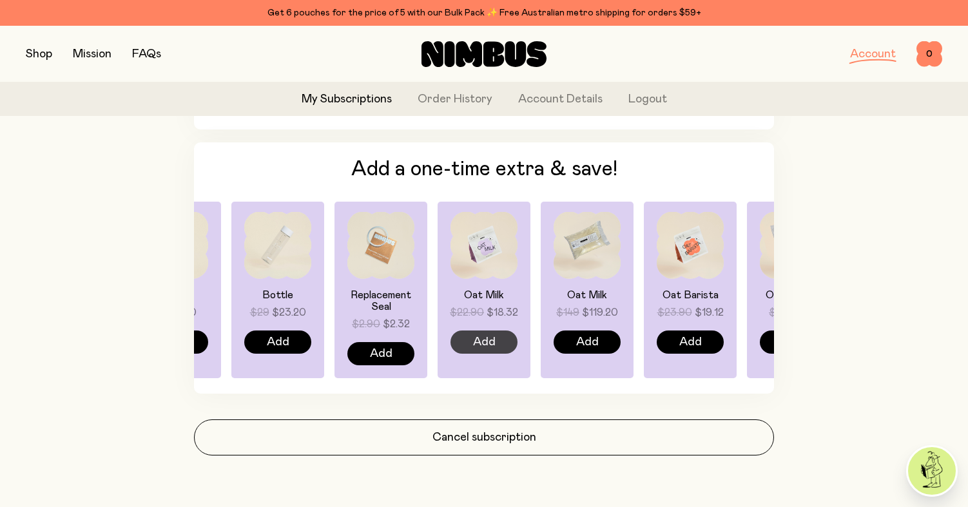 Image resolution: width=968 pixels, height=507 pixels. I want to click on span: $22.90, so click(467, 313).